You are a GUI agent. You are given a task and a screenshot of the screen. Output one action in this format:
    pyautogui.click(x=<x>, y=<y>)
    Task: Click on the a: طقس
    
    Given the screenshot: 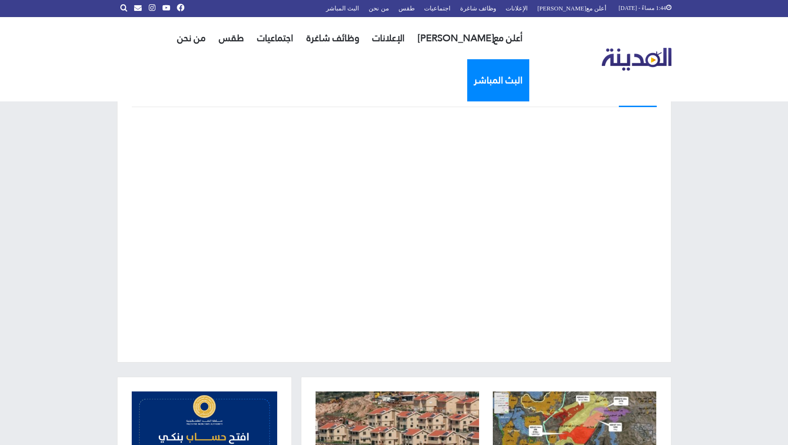 What is the action you would take?
    pyautogui.click(x=231, y=38)
    